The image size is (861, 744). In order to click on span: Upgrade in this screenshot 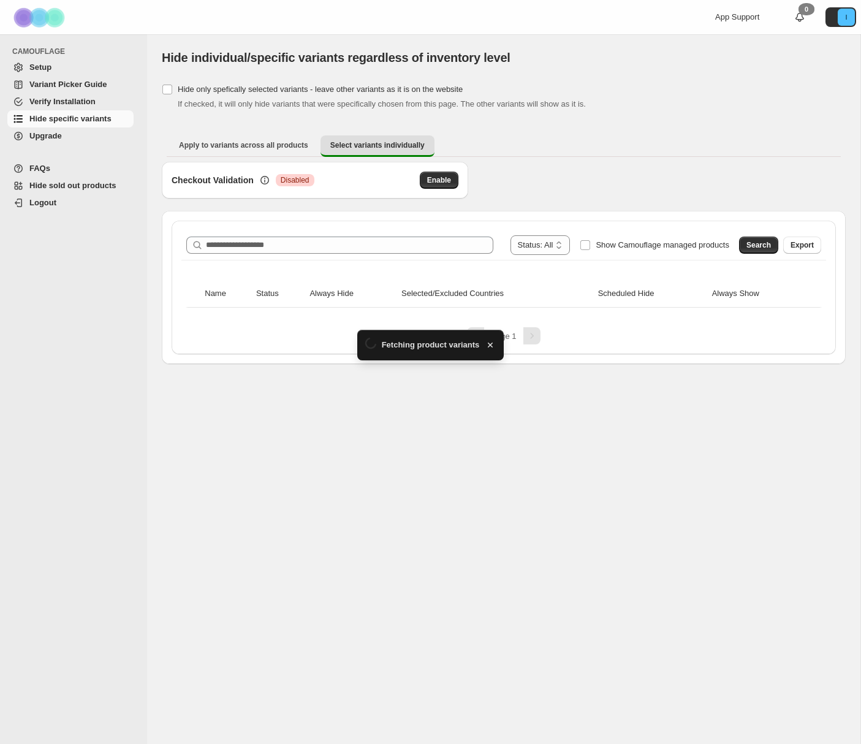, I will do `click(45, 135)`.